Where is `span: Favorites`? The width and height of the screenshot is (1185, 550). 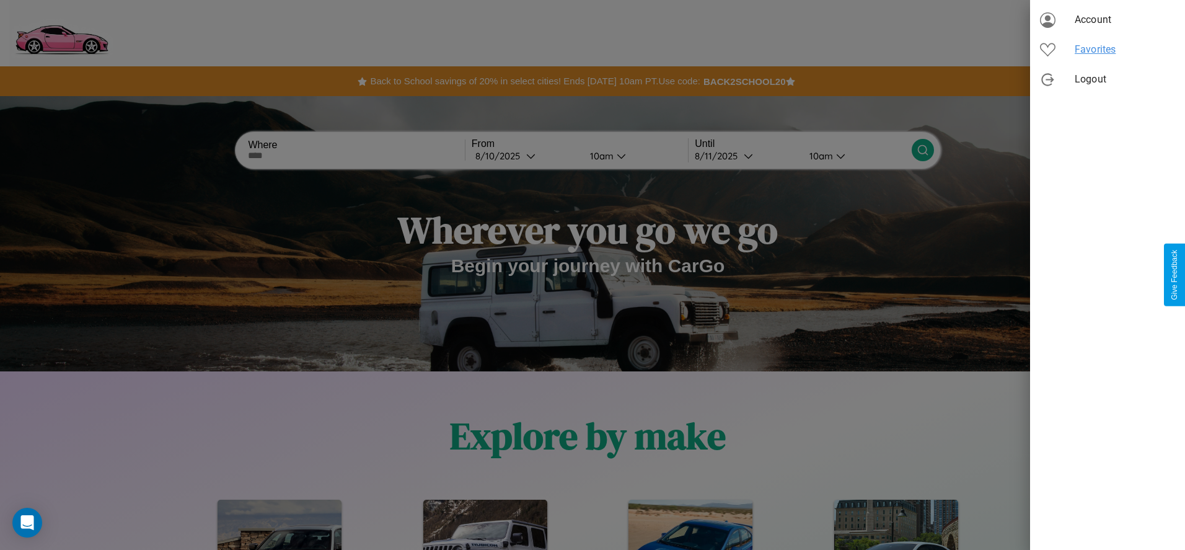
span: Favorites is located at coordinates (1124, 50).